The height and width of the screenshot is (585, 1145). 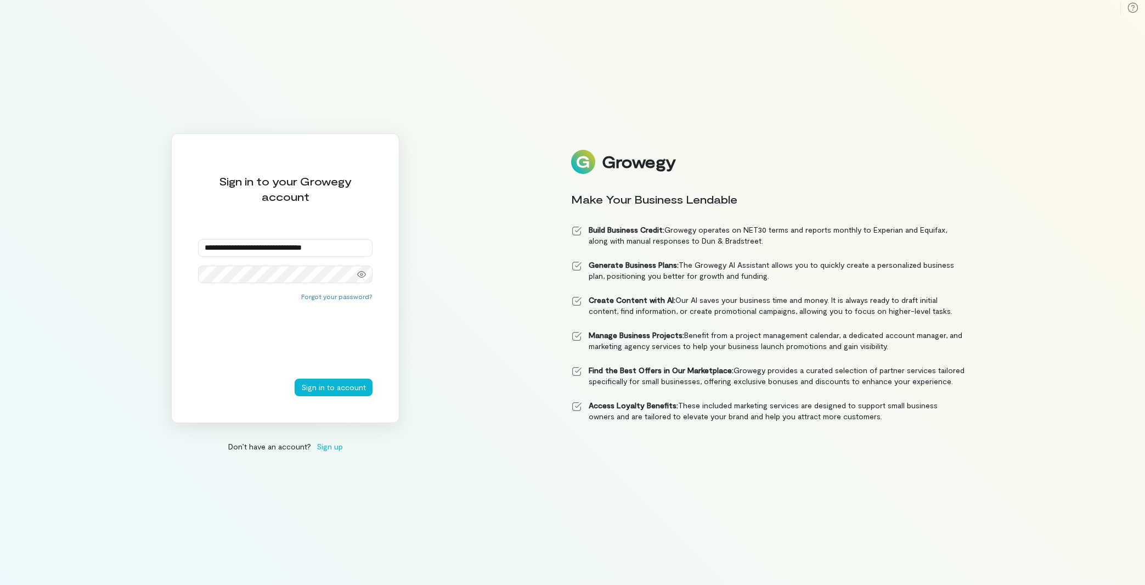 What do you see at coordinates (768, 411) in the screenshot?
I see `li: These included marketing services are designed to support small business owners and are tailored ...` at bounding box center [768, 411].